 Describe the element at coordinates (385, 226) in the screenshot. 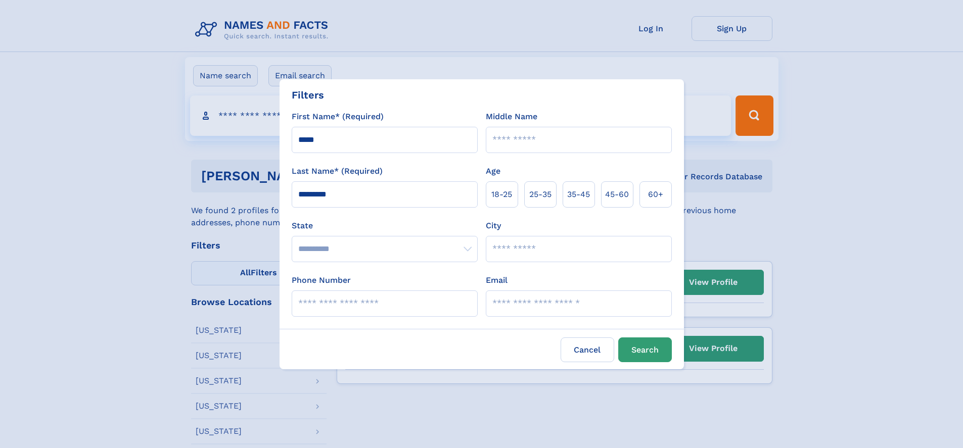

I see `label: State` at that location.